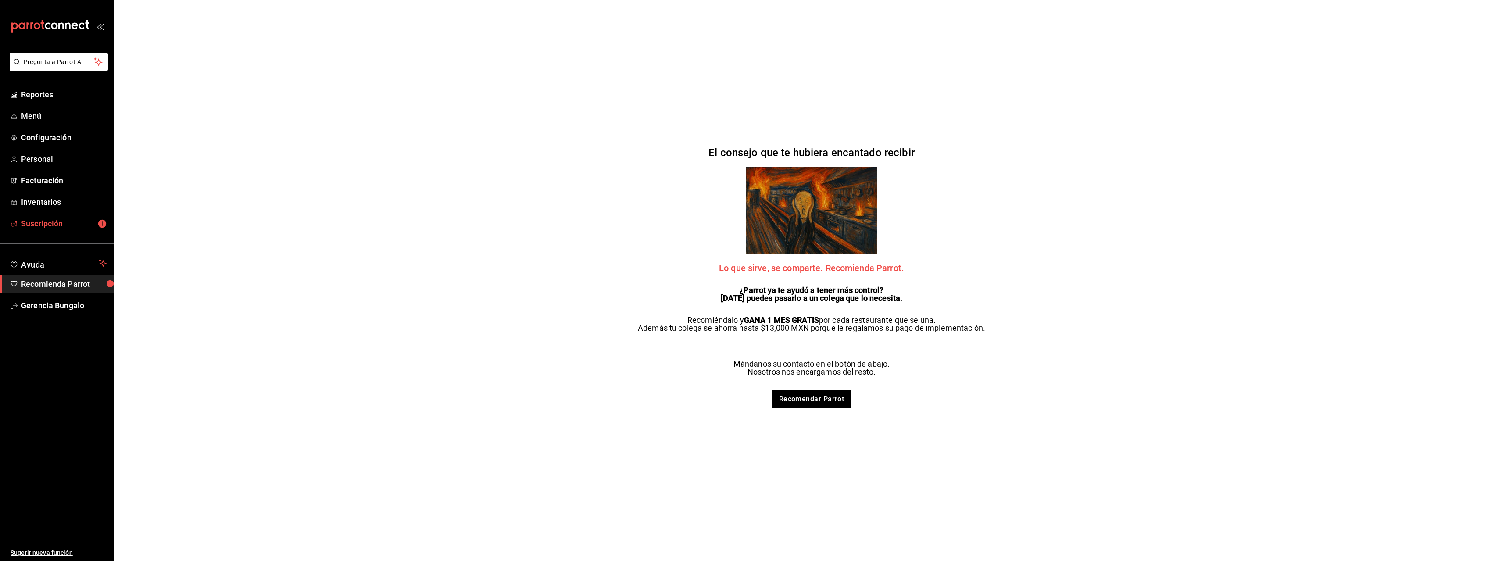  Describe the element at coordinates (59, 62) in the screenshot. I see `button: Pregunta a Parrot AI` at that location.